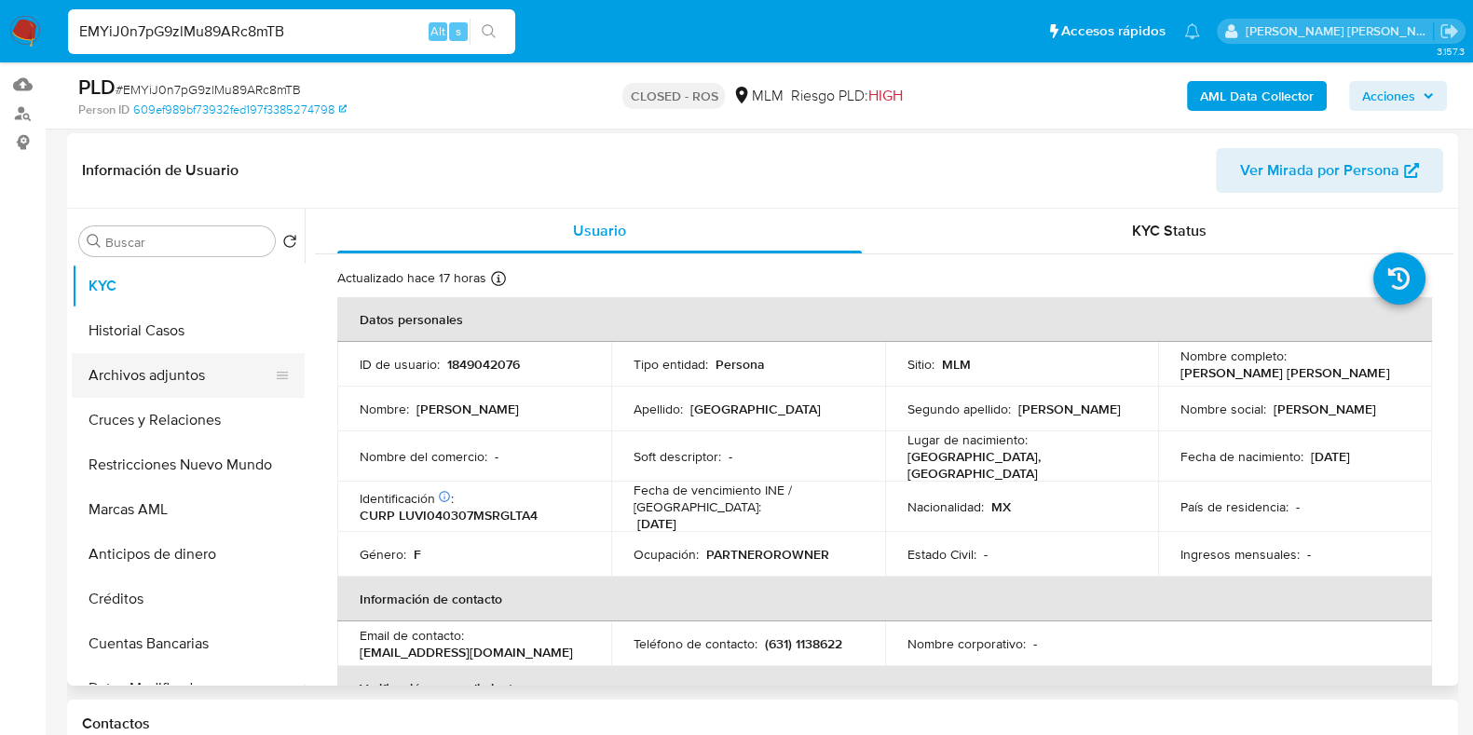 The image size is (1473, 735). Describe the element at coordinates (740, 364) in the screenshot. I see `p: Persona` at that location.